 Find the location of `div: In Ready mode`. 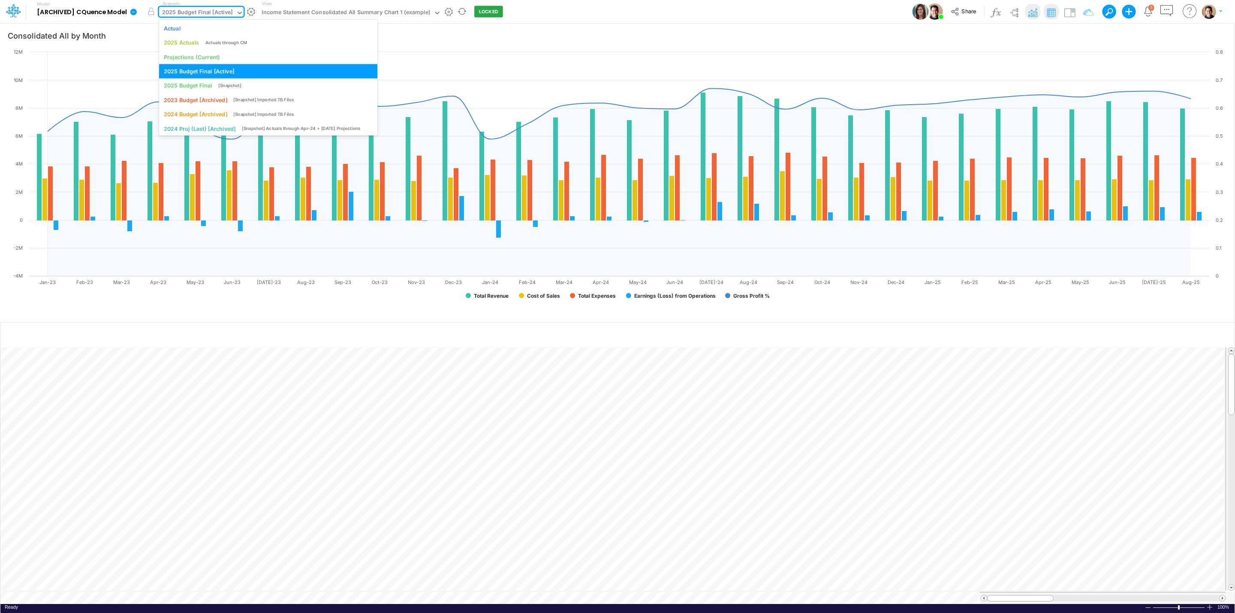

div: In Ready mode is located at coordinates (11, 607).